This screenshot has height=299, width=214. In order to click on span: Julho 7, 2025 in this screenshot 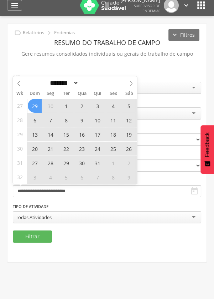, I will do `click(50, 120)`.